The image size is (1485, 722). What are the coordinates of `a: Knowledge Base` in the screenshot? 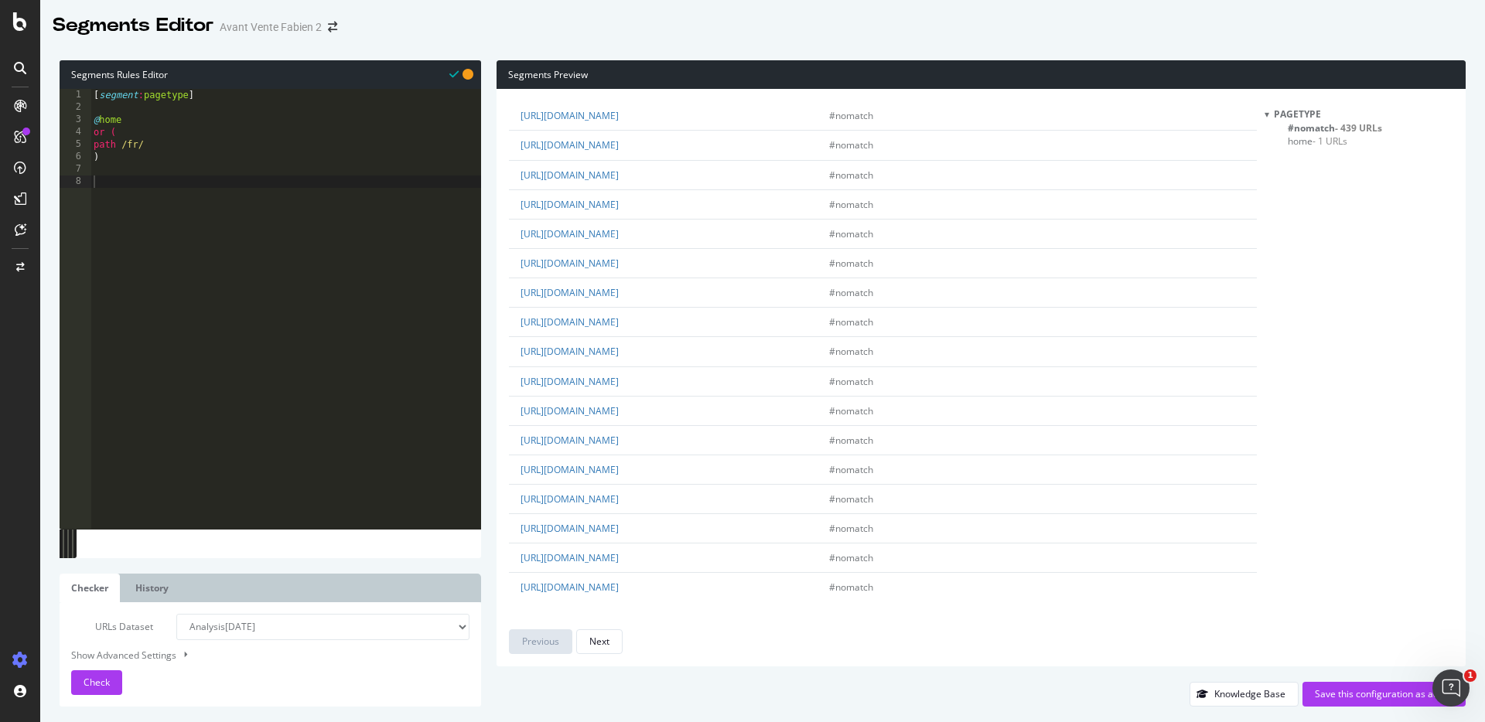 It's located at (1244, 694).